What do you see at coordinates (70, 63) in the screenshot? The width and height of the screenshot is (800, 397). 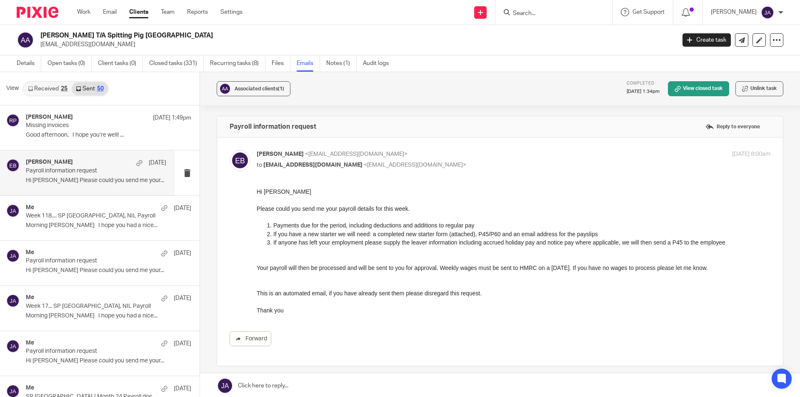 I see `a: Open tasks (0)` at bounding box center [70, 63].